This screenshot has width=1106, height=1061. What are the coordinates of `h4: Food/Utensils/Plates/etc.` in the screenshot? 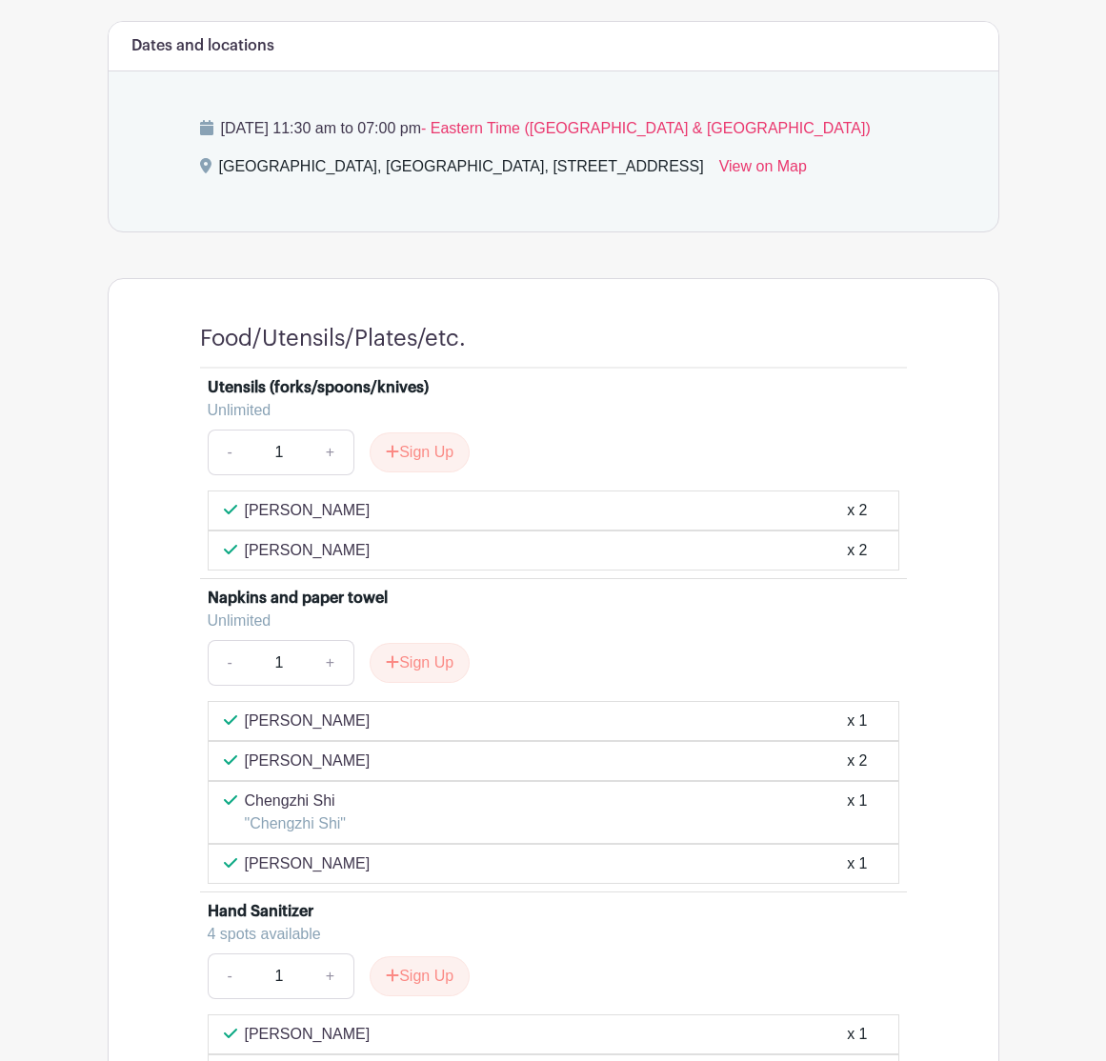 It's located at (332, 338).